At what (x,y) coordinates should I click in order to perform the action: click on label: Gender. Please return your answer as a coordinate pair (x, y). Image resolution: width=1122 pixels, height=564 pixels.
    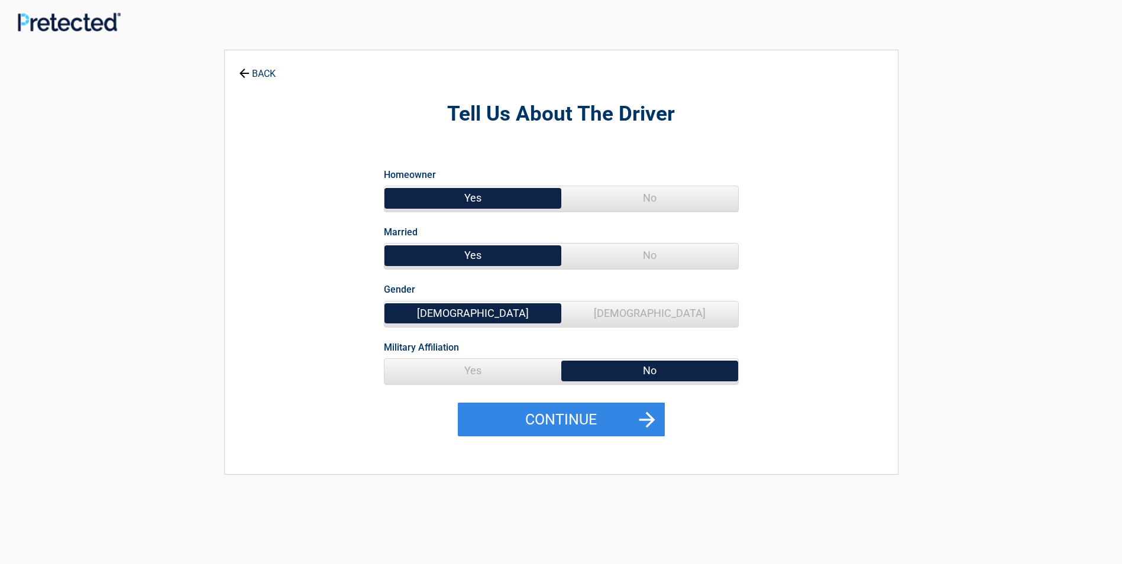
    Looking at the image, I should click on (399, 289).